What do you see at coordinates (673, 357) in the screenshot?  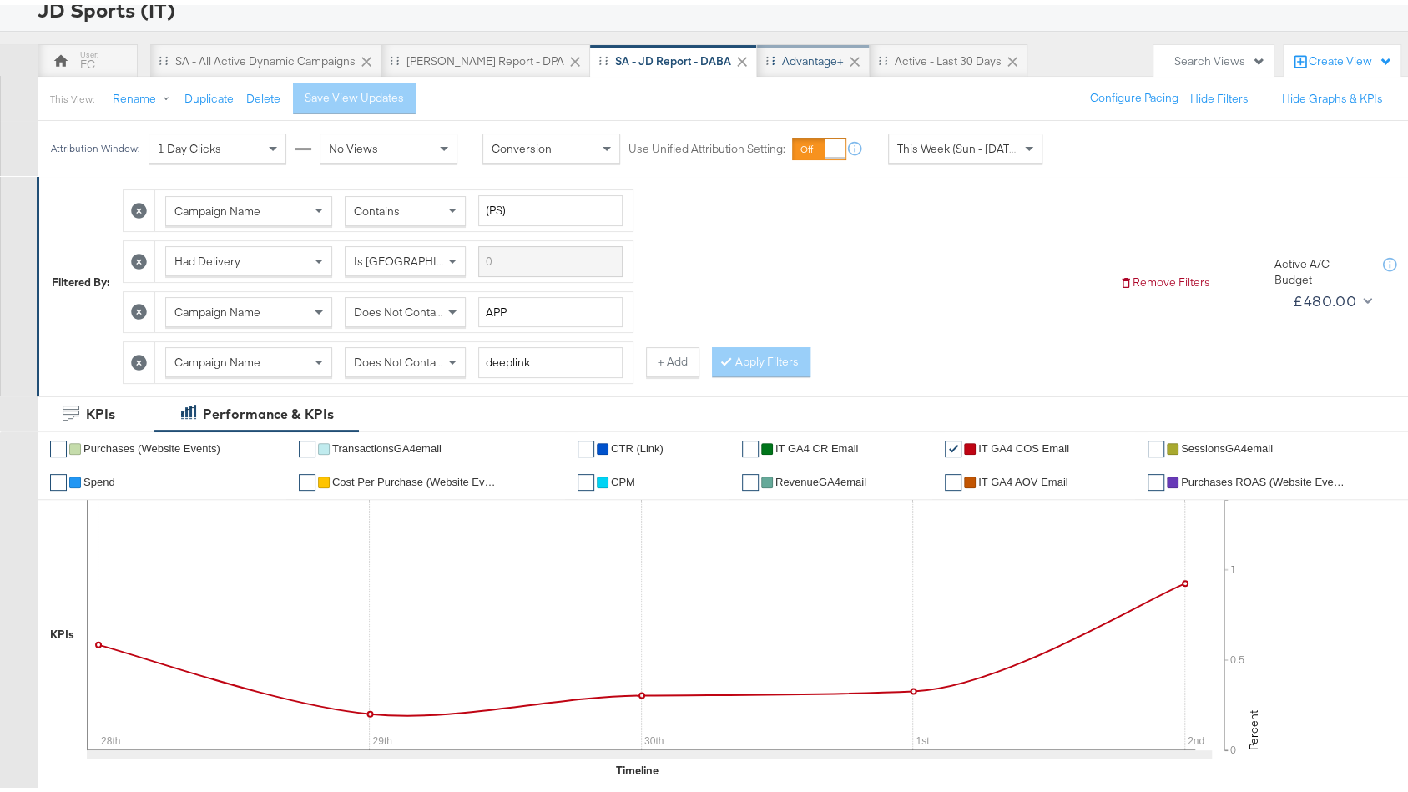 I see `button: + Add` at bounding box center [673, 357].